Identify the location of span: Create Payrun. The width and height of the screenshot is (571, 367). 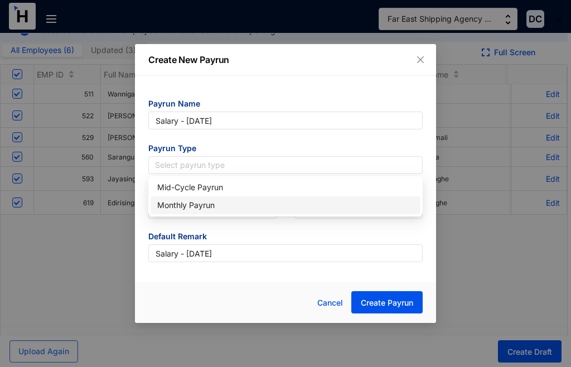
(387, 303).